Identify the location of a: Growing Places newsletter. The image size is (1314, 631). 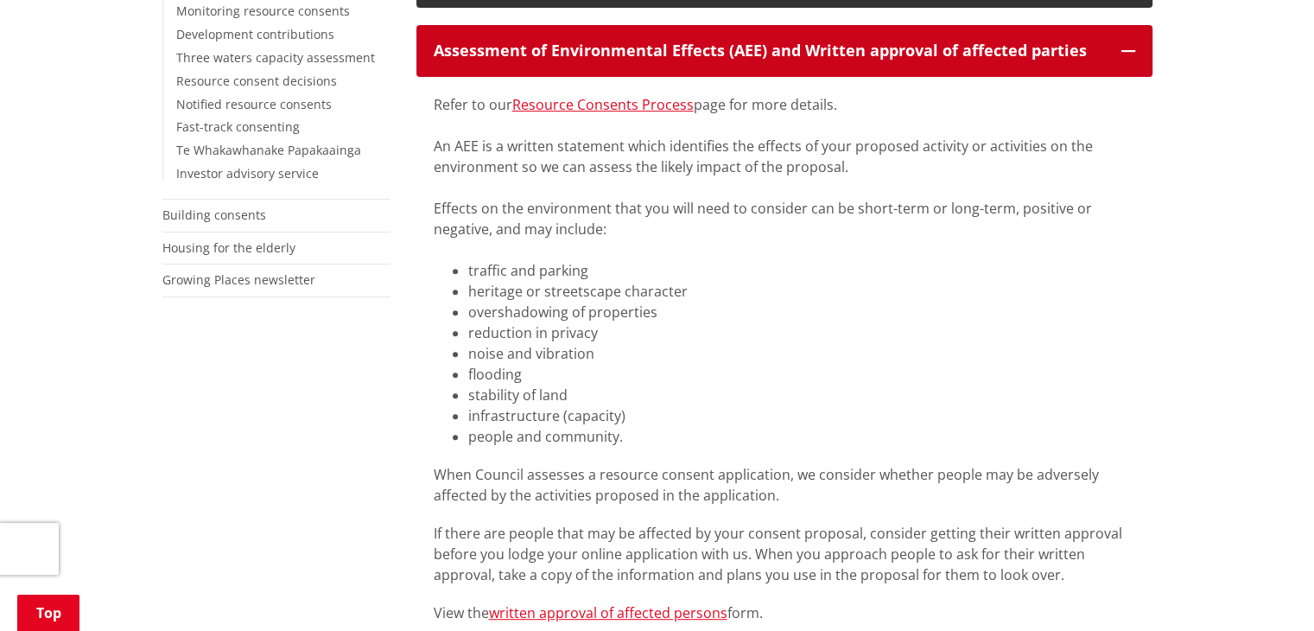
(239, 279).